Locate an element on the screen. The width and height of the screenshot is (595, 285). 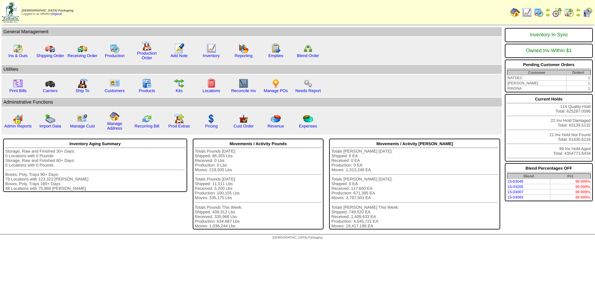
a: Import Data is located at coordinates (50, 126).